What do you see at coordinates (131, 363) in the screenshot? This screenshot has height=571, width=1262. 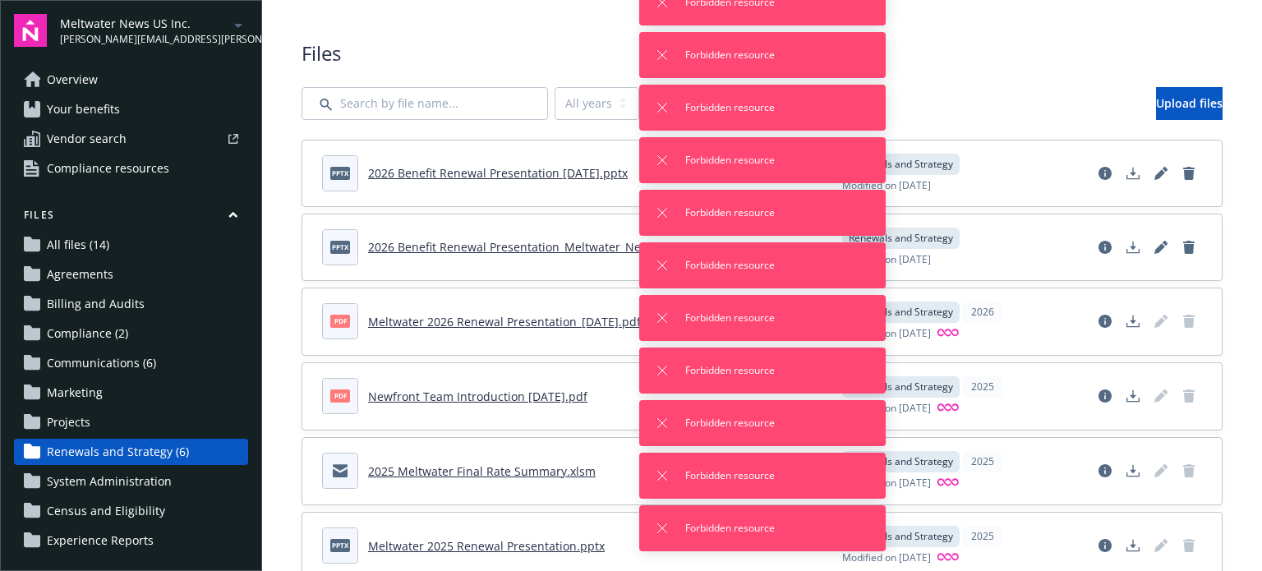 I see `a: Communications (6)` at bounding box center [131, 363].